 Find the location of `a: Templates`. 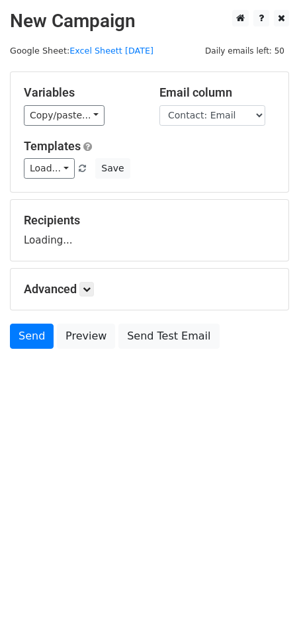

a: Templates is located at coordinates (52, 146).